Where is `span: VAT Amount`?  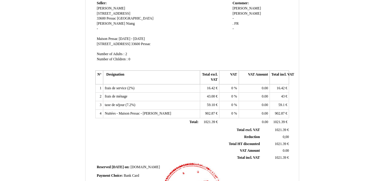
span: VAT Amount is located at coordinates (249, 151).